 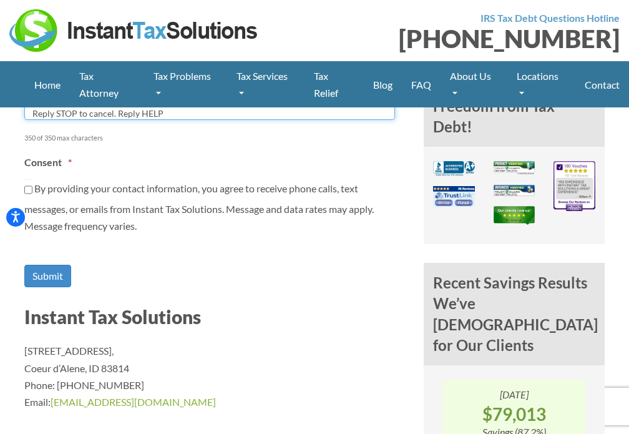 What do you see at coordinates (266, 84) in the screenshot?
I see `a: Tax Services` at bounding box center [266, 84].